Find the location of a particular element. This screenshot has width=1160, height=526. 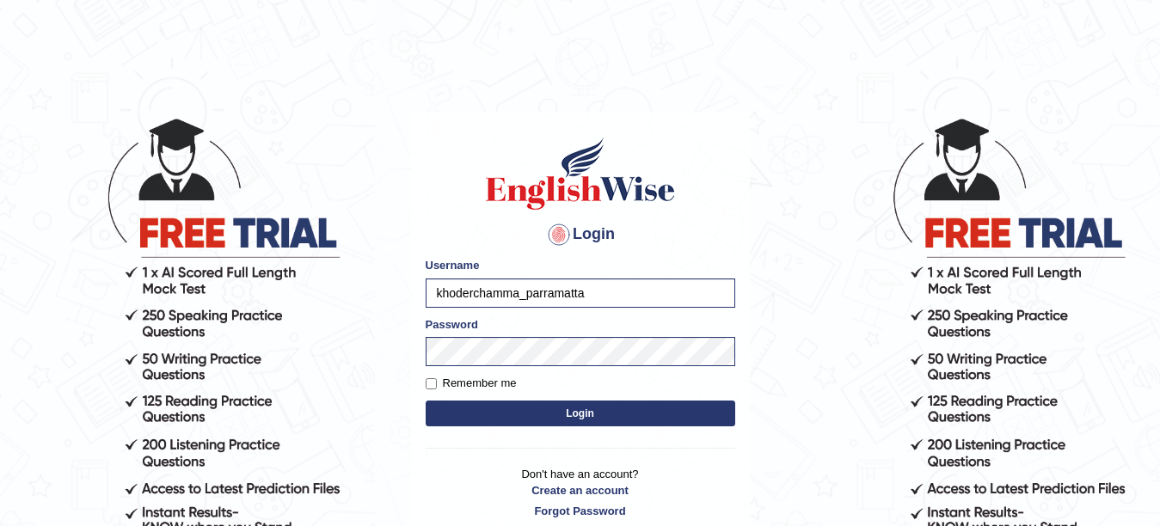

label: Remember me is located at coordinates (471, 383).